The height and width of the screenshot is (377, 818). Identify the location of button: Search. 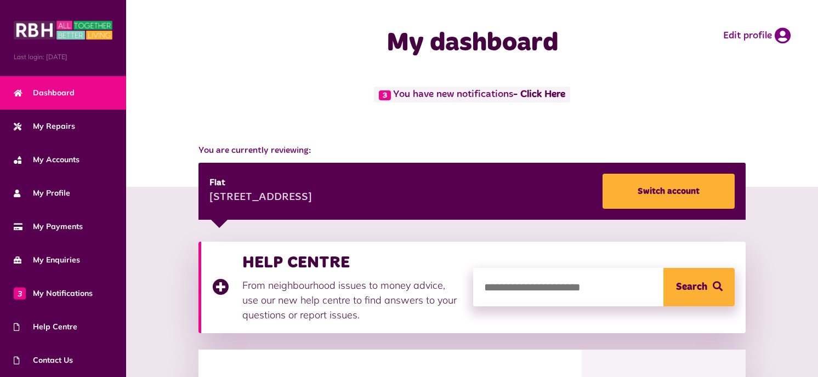
(699, 287).